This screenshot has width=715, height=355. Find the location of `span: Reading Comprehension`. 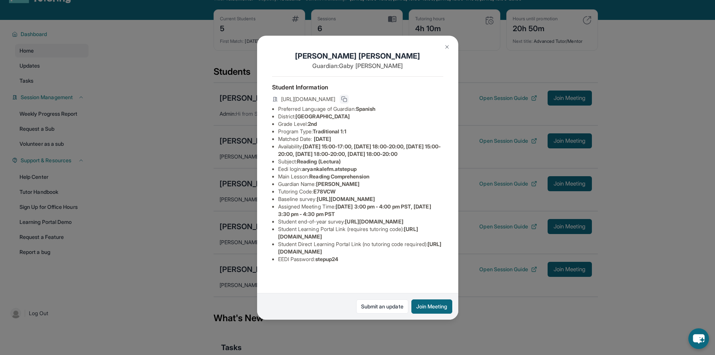

span: Reading Comprehension is located at coordinates (339, 176).